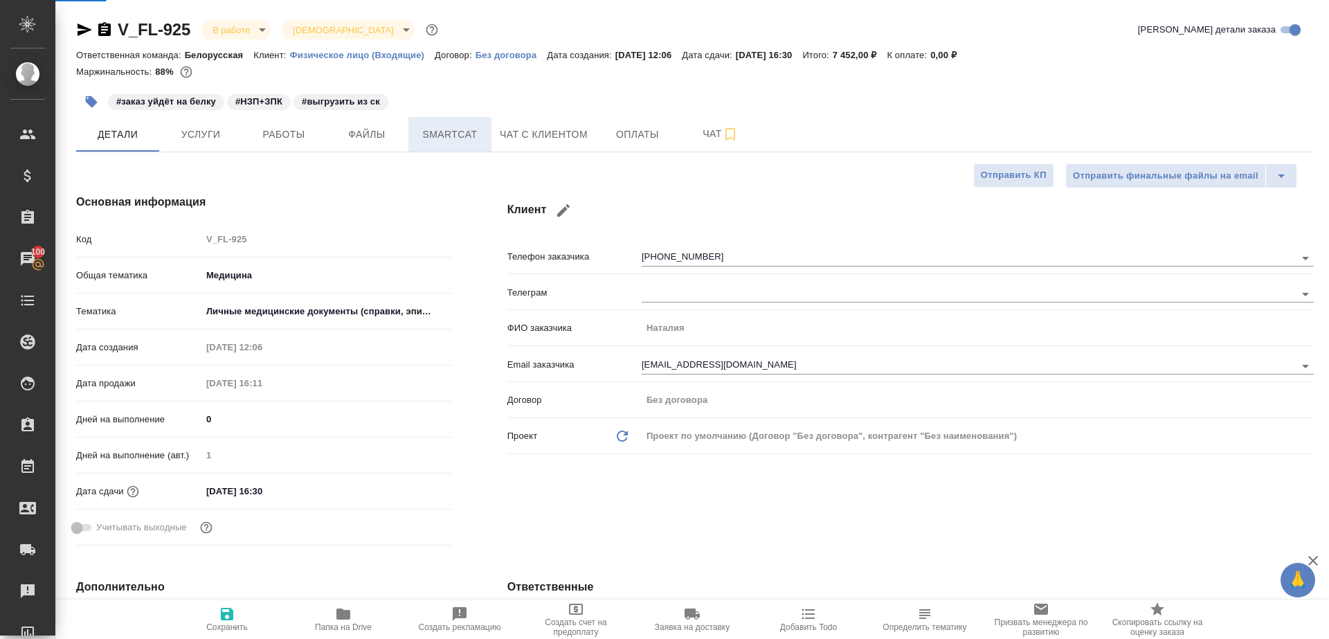 The height and width of the screenshot is (639, 1329). Describe the element at coordinates (809, 620) in the screenshot. I see `button: Добавить Todo` at that location.